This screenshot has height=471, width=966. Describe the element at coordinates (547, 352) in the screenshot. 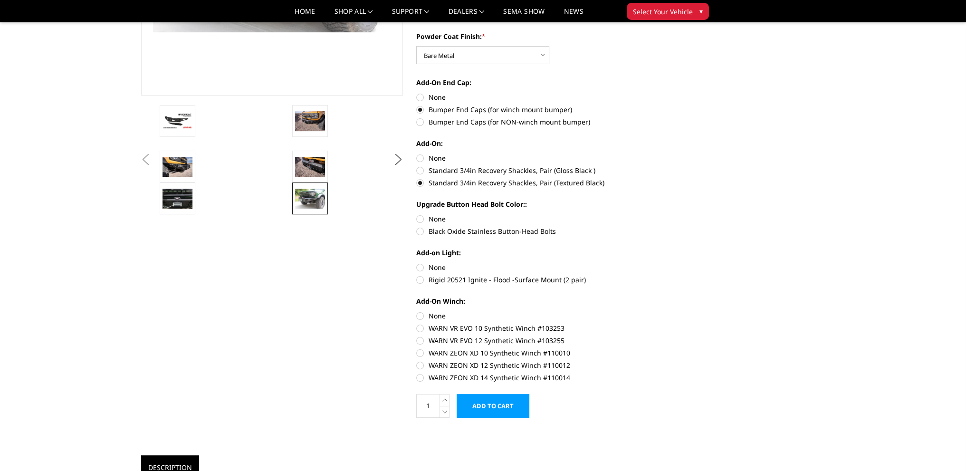

I see `label: WARN ZEON XD 10 Synthetic Winch #110010` at that location.